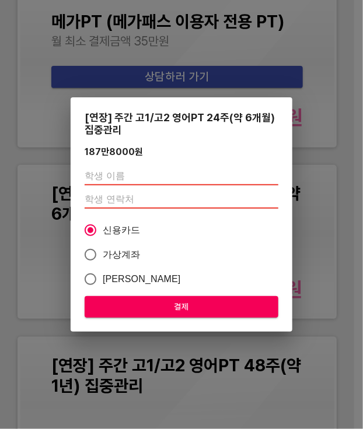 This screenshot has width=363, height=429. I want to click on span: 결제, so click(181, 307).